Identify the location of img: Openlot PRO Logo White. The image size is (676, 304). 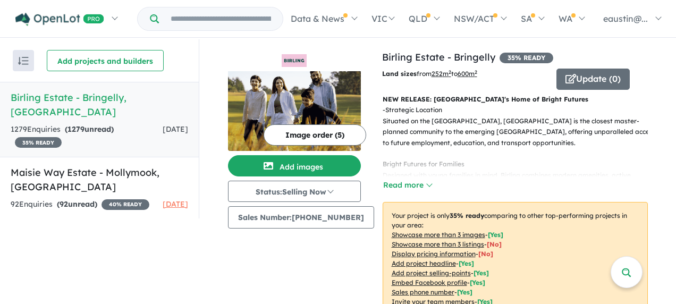
(59, 19).